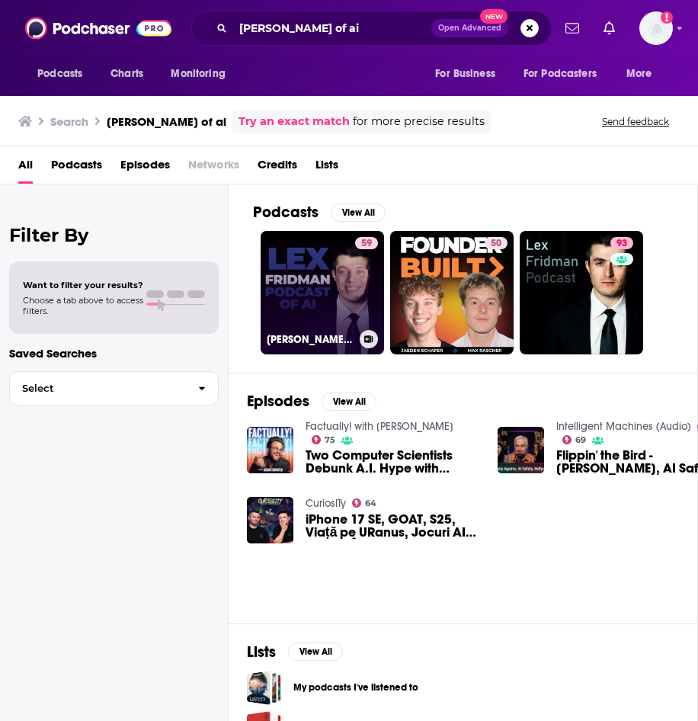 Image resolution: width=698 pixels, height=721 pixels. I want to click on span: Want to filter your results?, so click(83, 285).